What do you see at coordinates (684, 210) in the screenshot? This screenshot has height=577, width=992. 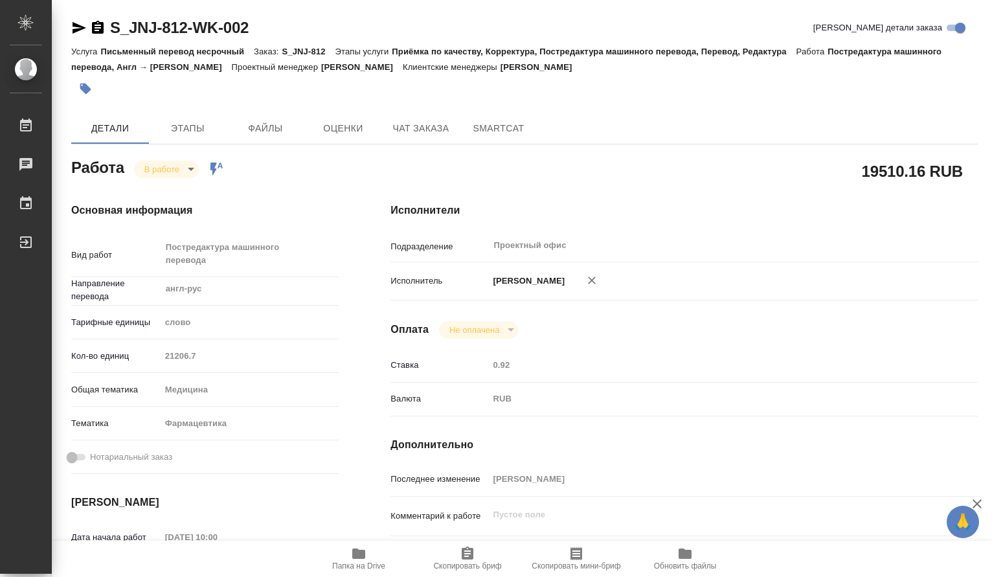 I see `h4: Исполнители` at bounding box center [684, 210].